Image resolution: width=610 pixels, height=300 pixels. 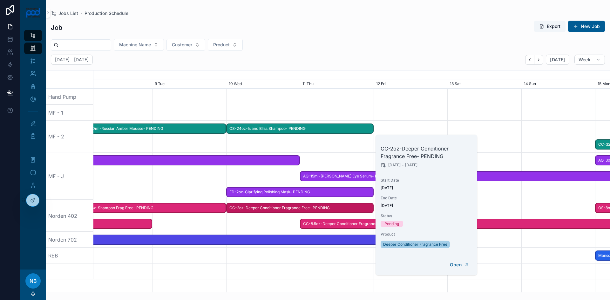 What do you see at coordinates (426, 152) in the screenshot?
I see `h2: CC-2oz-Deeper Conditioner Fragrance Free- PENDING` at bounding box center [426, 152].